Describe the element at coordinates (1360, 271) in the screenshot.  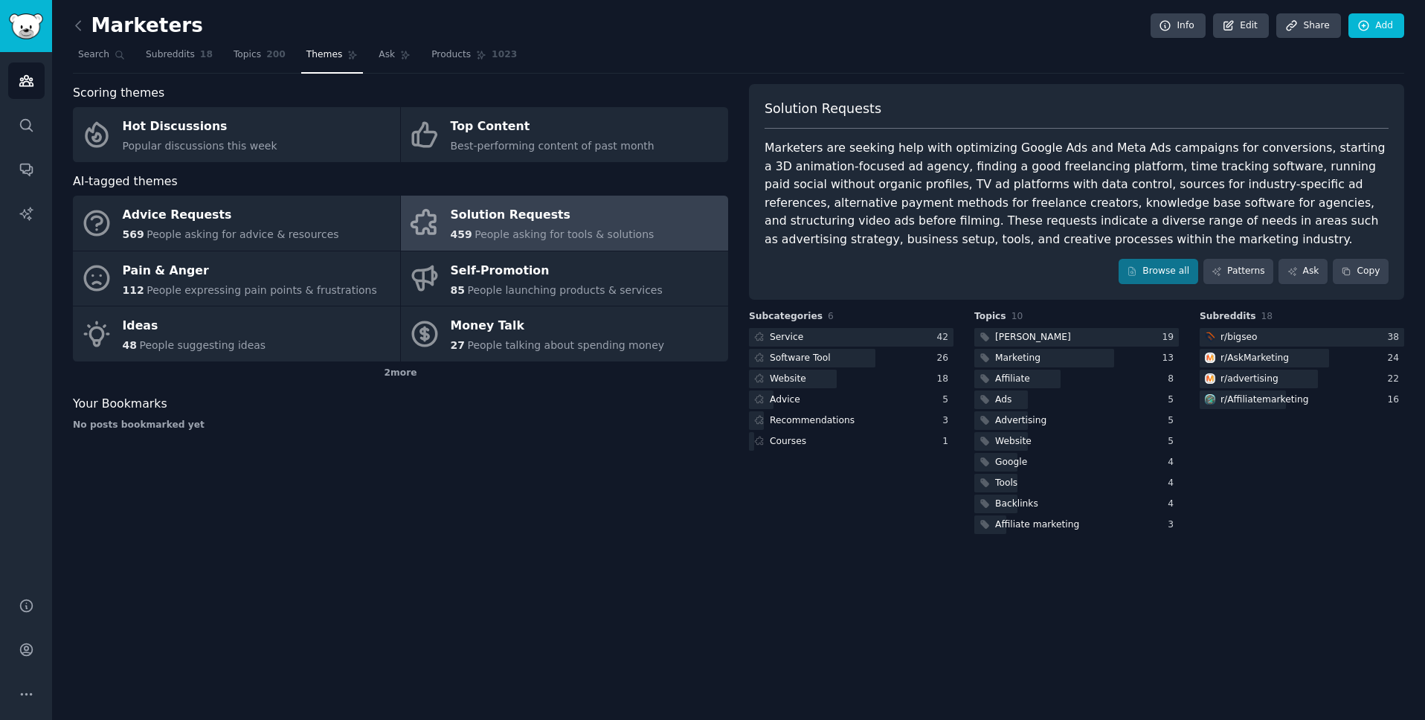
I see `button: Copy` at that location.